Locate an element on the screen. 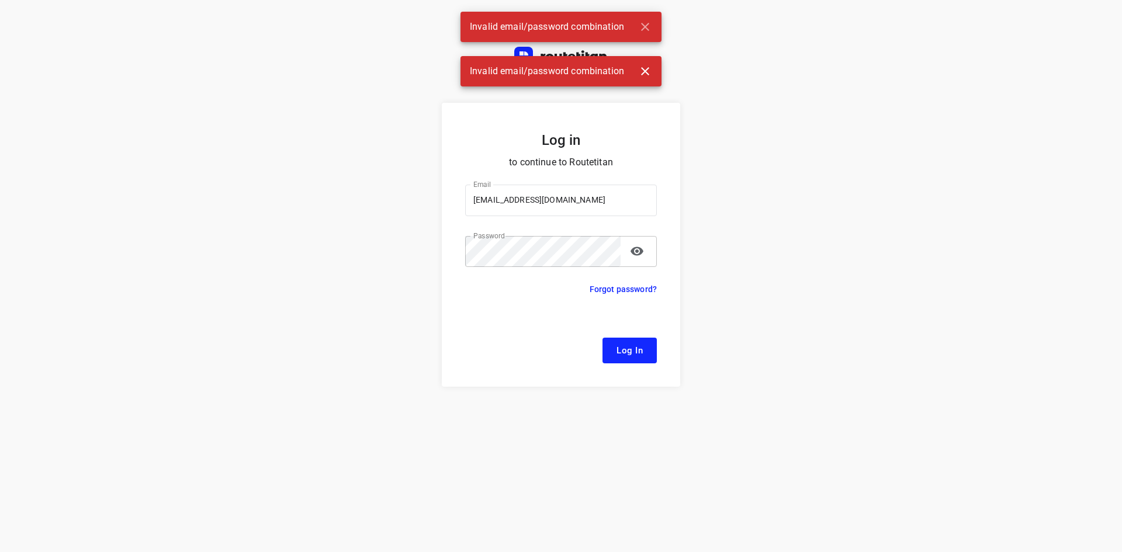 The image size is (1122, 552). p: to continue to Routetitan is located at coordinates (561, 162).